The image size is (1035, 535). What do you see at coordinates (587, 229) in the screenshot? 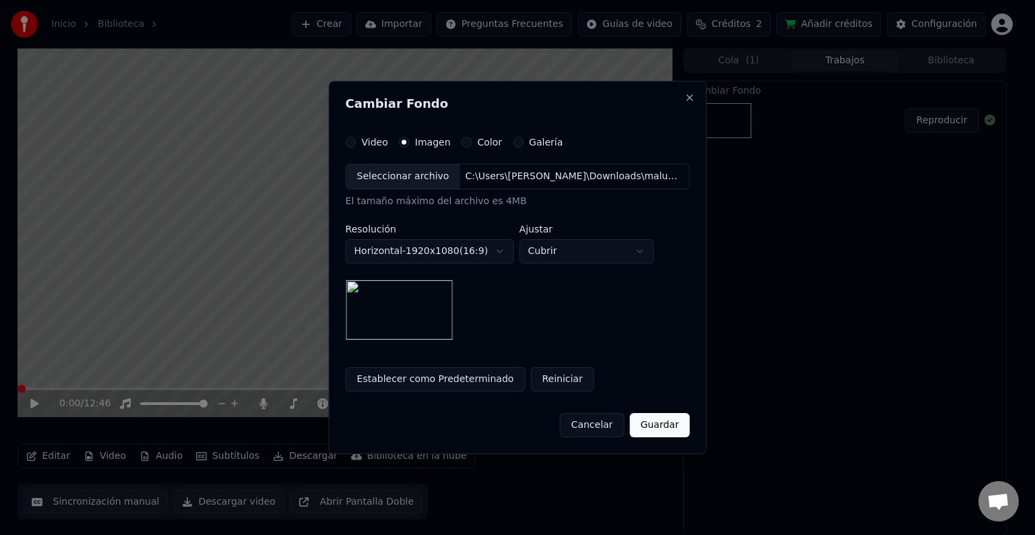
I see `label: Ajustar` at bounding box center [587, 229].